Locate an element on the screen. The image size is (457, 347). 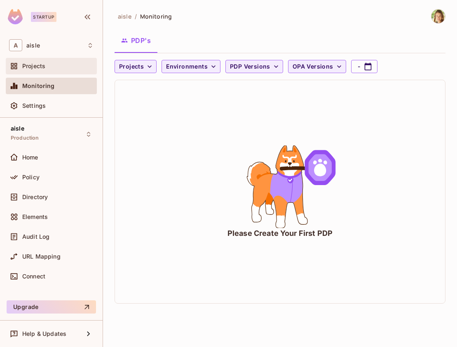
button: Projects is located at coordinates (136, 66).